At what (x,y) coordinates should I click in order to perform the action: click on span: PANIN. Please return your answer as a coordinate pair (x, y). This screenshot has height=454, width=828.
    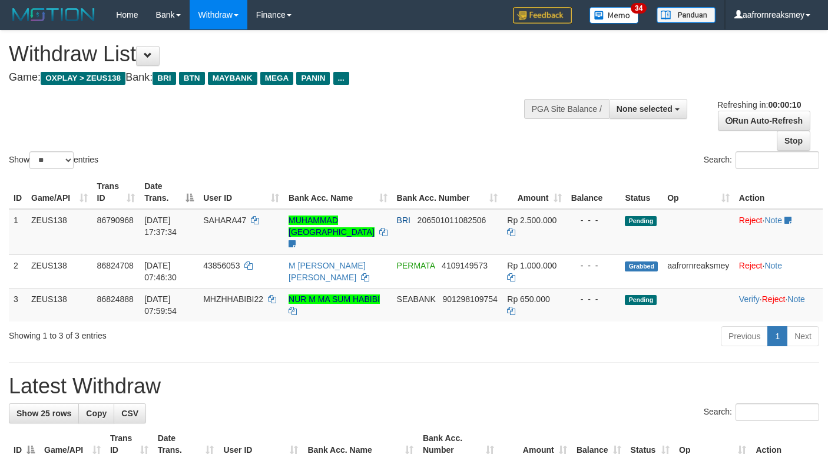
    Looking at the image, I should click on (313, 78).